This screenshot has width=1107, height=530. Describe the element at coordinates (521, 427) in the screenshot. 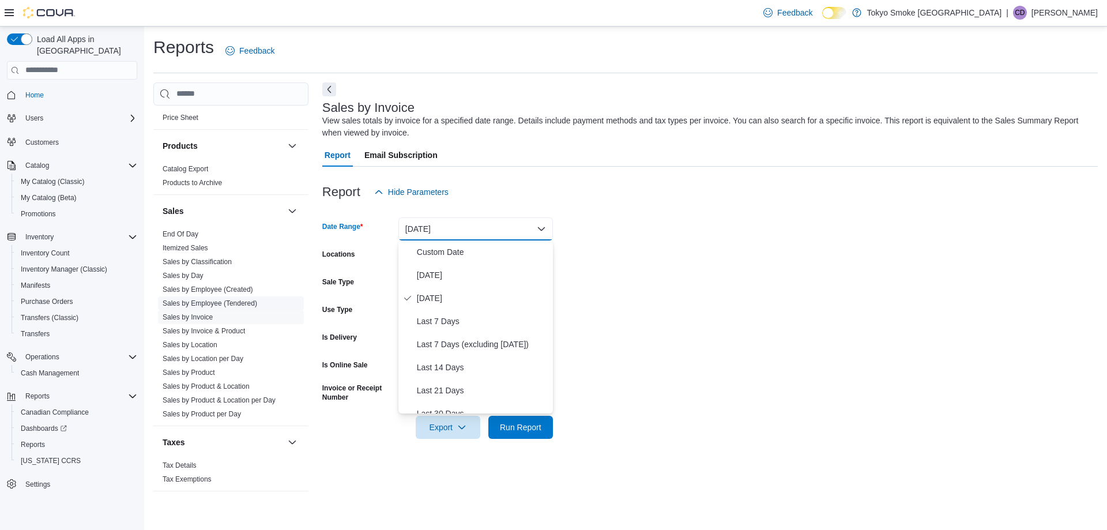

I see `button: Run Report` at that location.